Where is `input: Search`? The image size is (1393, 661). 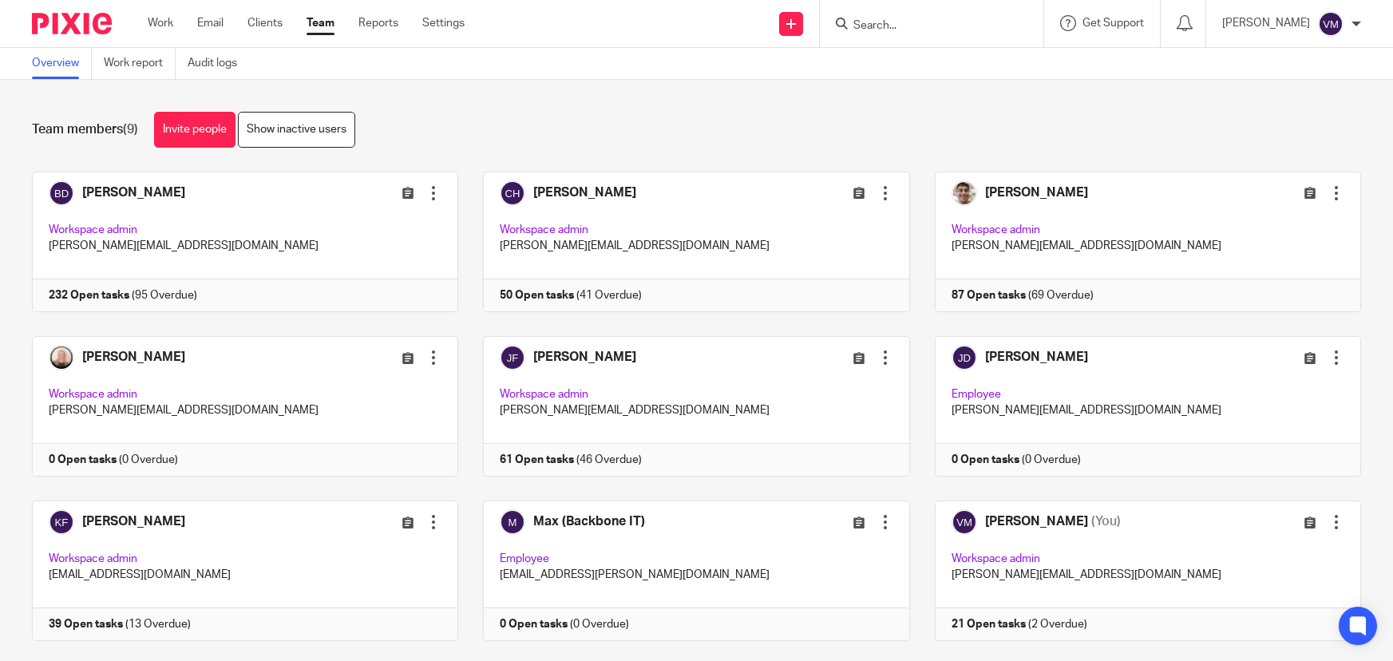 input: Search is located at coordinates (924, 26).